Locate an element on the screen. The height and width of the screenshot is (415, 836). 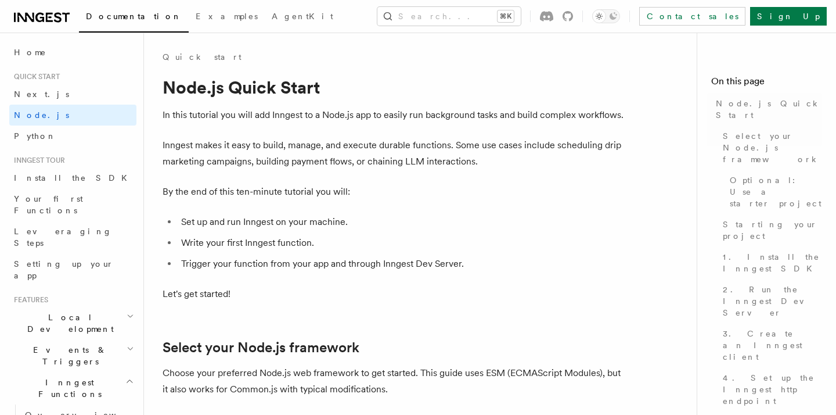
span: Python is located at coordinates (35, 136).